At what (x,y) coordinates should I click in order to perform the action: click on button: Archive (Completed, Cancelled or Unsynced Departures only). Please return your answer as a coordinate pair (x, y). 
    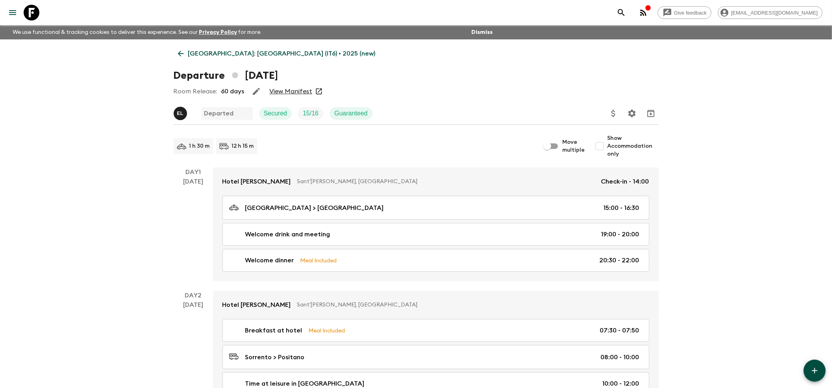
    Looking at the image, I should click on (651, 113).